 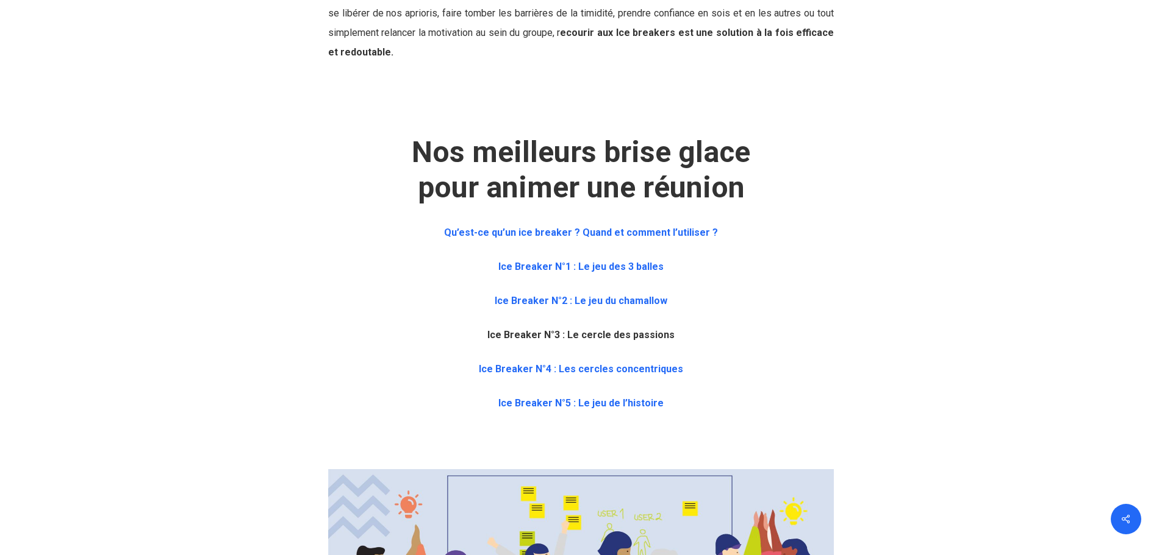 What do you see at coordinates (581, 170) in the screenshot?
I see `h2: Nos meilleurs brise glace pour animer une réunion` at bounding box center [581, 170].